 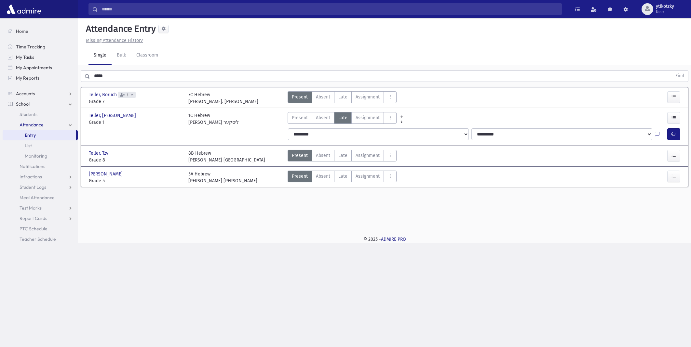 What do you see at coordinates (135, 101) in the screenshot?
I see `span: Grade 7` at bounding box center [135, 101].